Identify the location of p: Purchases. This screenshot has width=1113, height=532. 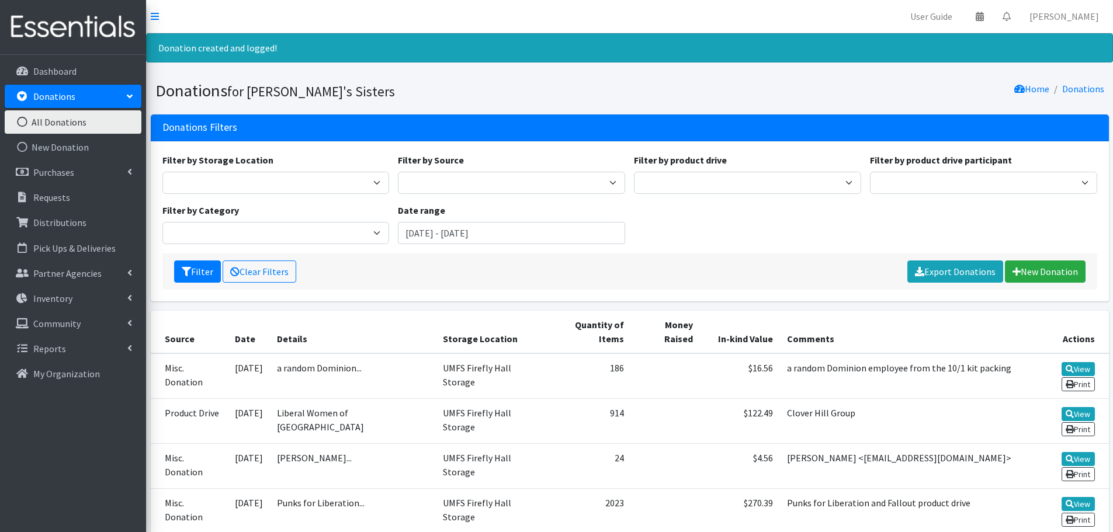
(54, 172).